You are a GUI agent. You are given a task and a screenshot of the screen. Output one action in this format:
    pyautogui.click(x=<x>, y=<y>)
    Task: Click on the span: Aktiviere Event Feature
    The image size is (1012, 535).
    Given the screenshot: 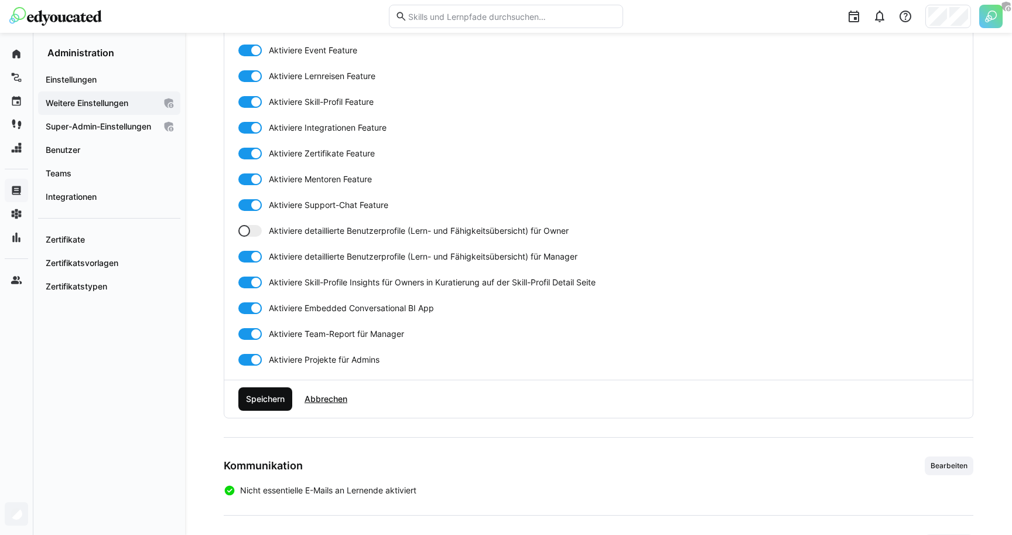 What is the action you would take?
    pyautogui.click(x=313, y=50)
    